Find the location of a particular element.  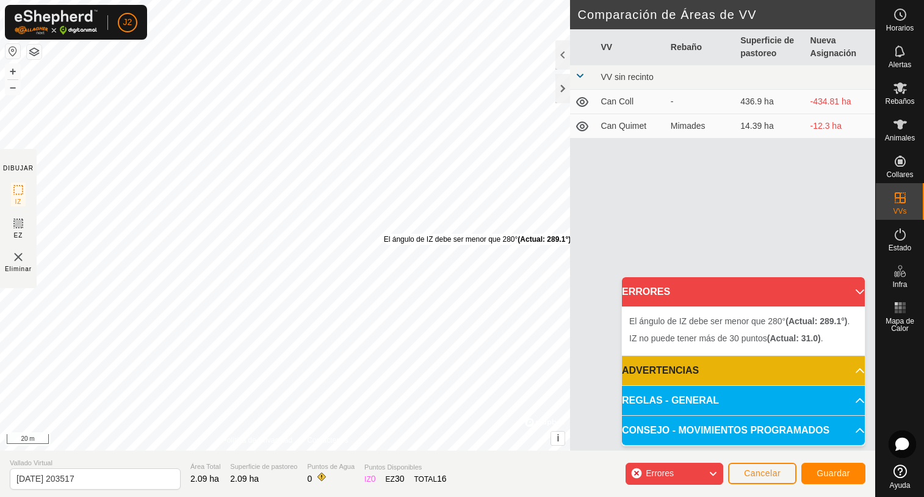

span: Vallado Virtual is located at coordinates (95, 462).